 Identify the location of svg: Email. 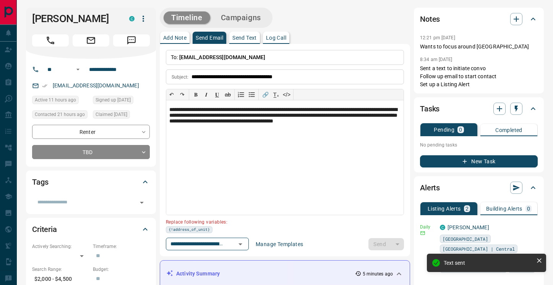
(423, 233).